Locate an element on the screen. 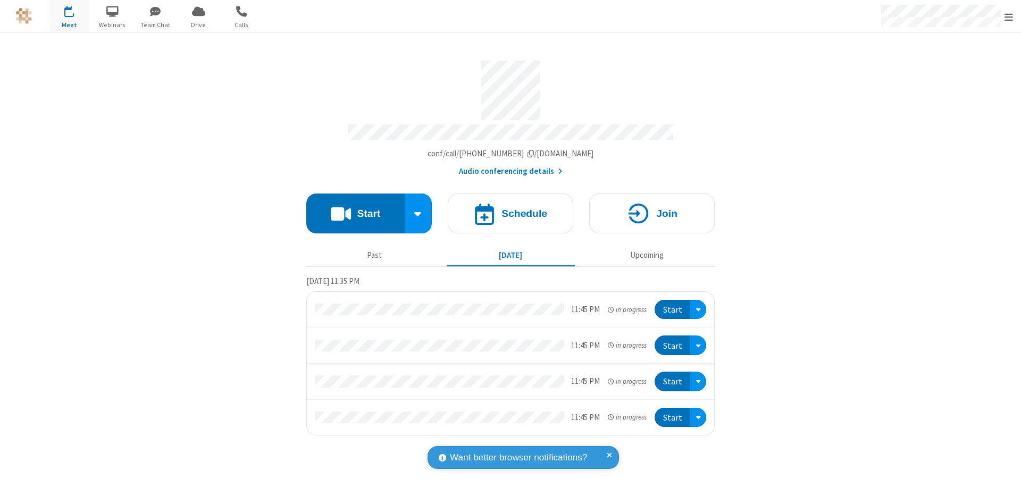 The height and width of the screenshot is (487, 1021). button: Upcoming is located at coordinates (647, 255).